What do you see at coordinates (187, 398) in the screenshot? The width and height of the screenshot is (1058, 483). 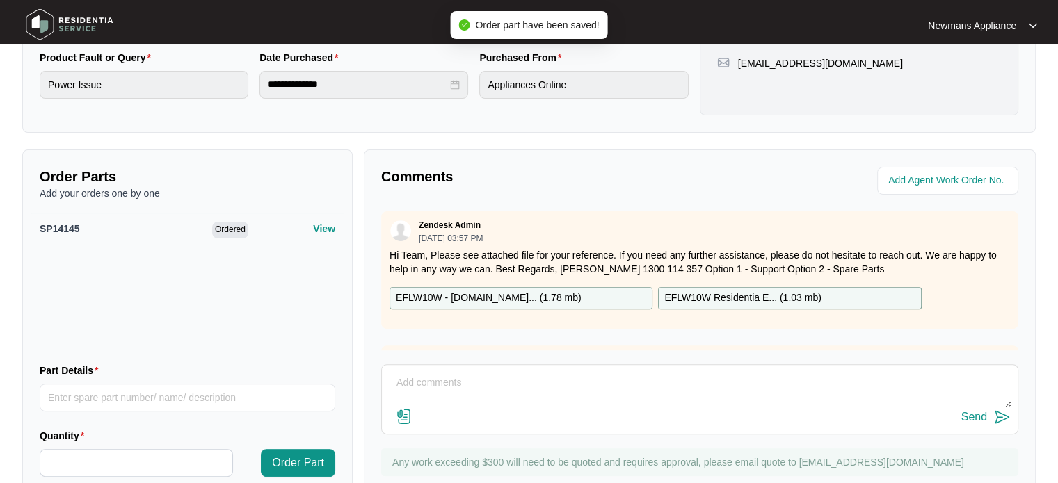 I see `input: Part Details` at bounding box center [187, 398].